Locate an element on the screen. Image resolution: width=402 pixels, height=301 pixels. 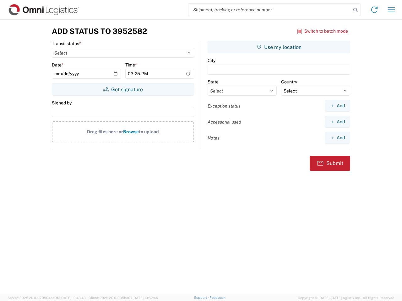
button: Get signature is located at coordinates (123, 89).